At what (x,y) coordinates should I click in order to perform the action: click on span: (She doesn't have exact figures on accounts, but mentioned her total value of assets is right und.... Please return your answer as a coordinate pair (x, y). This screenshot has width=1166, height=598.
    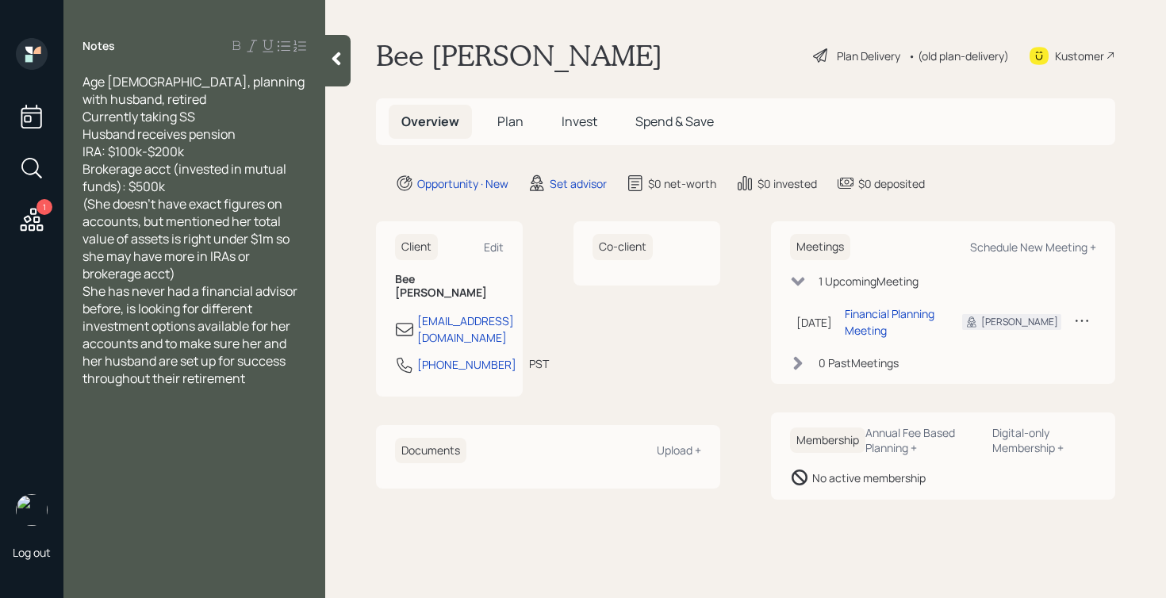
    Looking at the image, I should click on (187, 239).